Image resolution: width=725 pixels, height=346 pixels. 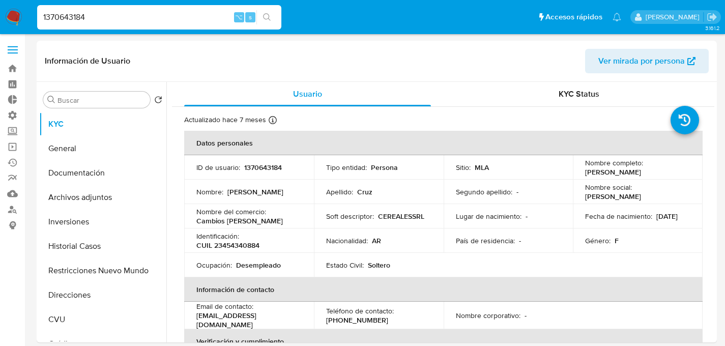 What do you see at coordinates (103, 173) in the screenshot?
I see `button: Documentación` at bounding box center [103, 173].